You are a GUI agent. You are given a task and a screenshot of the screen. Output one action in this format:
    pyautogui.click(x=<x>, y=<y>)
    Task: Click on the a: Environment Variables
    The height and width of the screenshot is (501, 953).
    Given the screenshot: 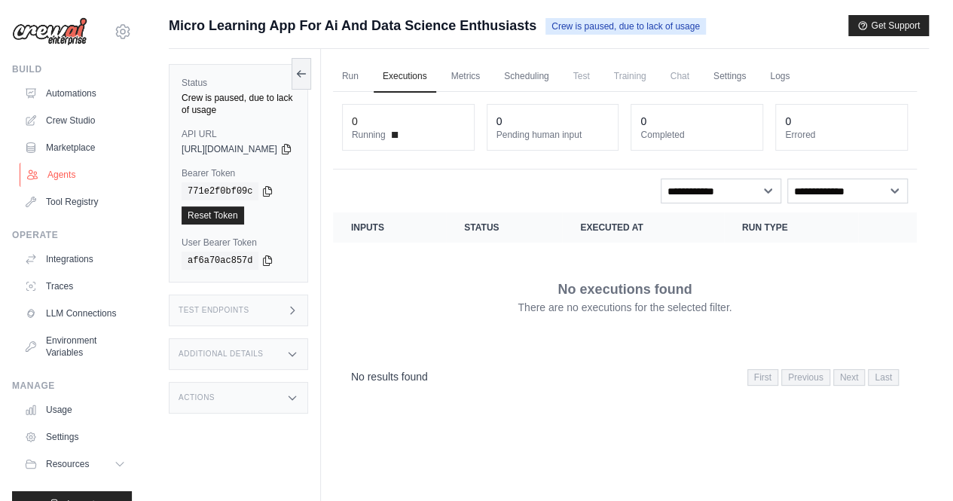 What is the action you would take?
    pyautogui.click(x=75, y=347)
    